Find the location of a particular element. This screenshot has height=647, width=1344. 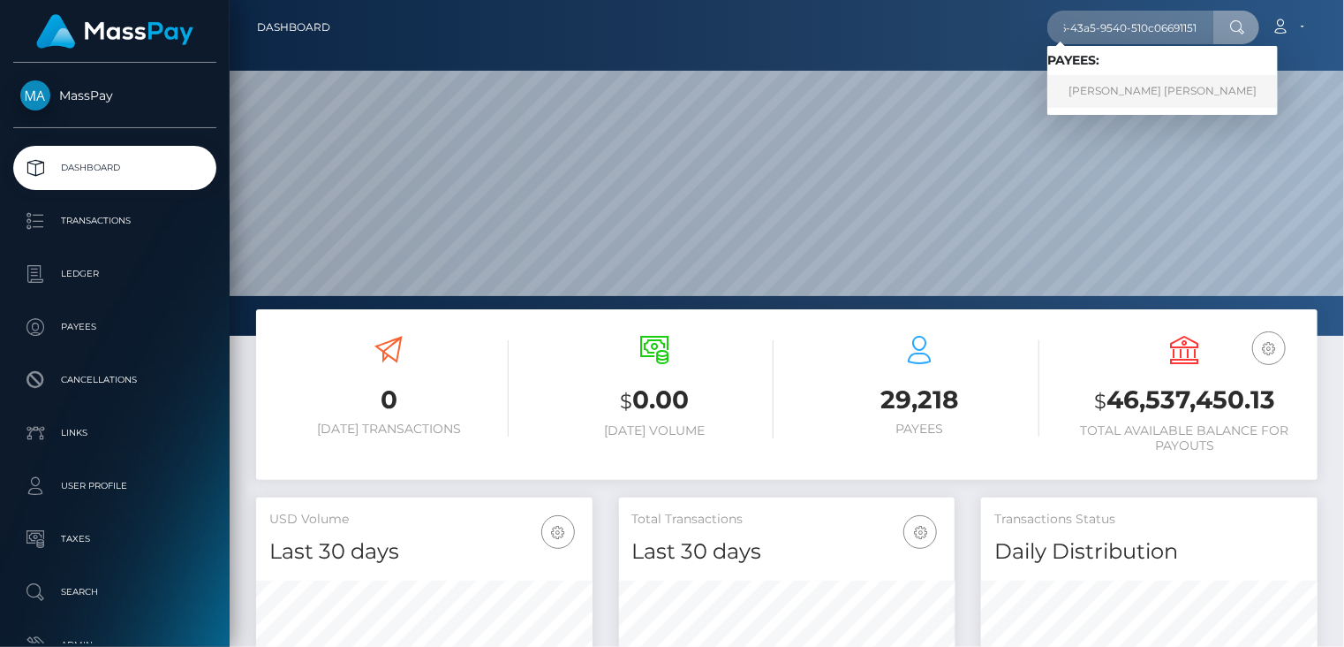

p: Payees is located at coordinates (115, 327).